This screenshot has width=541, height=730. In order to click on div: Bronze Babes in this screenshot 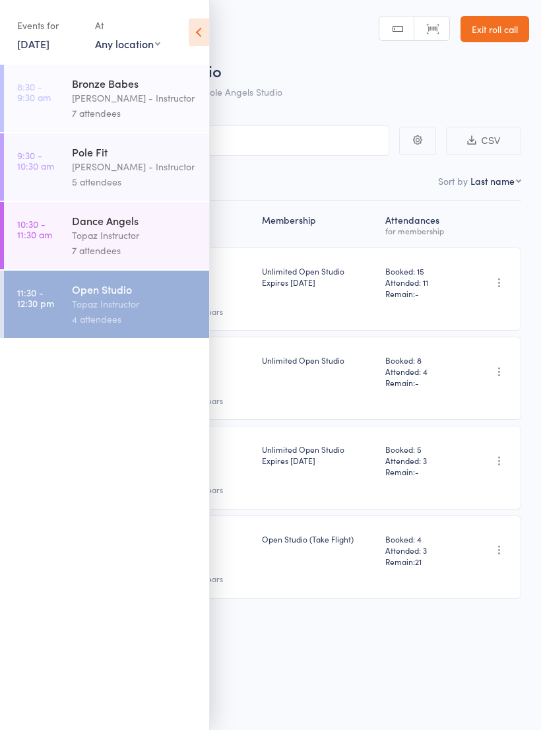, I will do `click(135, 83)`.